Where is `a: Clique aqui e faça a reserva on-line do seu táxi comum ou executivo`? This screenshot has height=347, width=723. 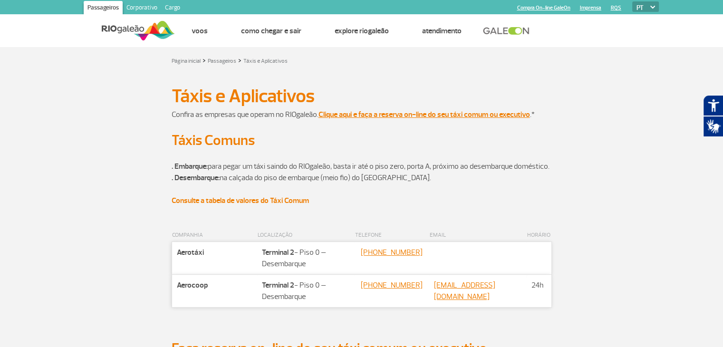 a: Clique aqui e faça a reserva on-line do seu táxi comum ou executivo is located at coordinates (424, 115).